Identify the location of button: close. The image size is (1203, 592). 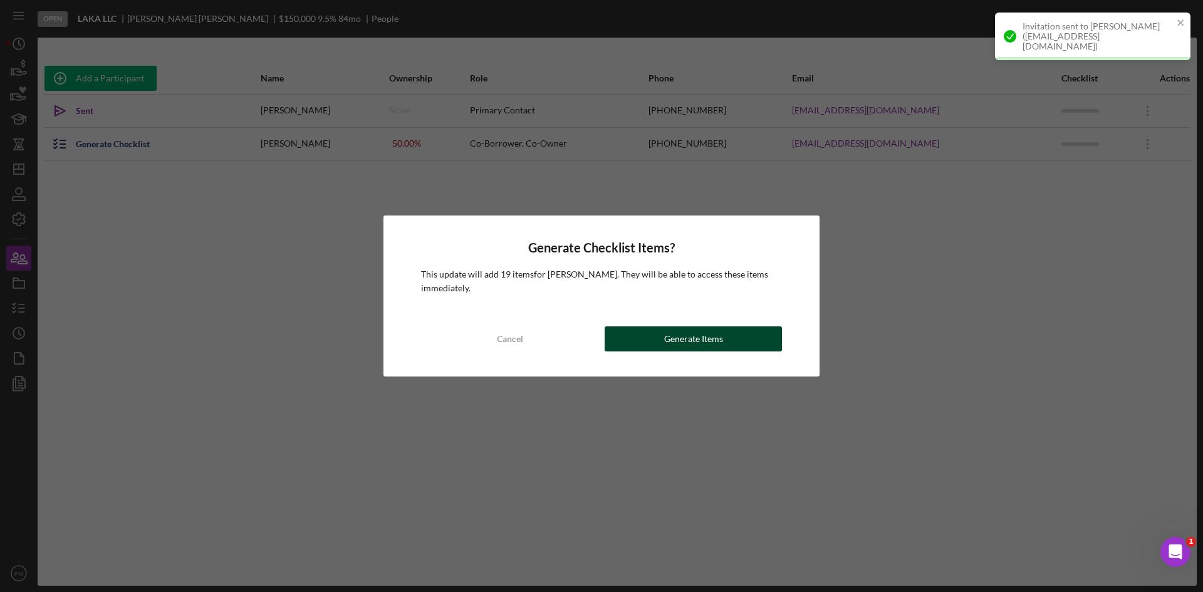
(1181, 23).